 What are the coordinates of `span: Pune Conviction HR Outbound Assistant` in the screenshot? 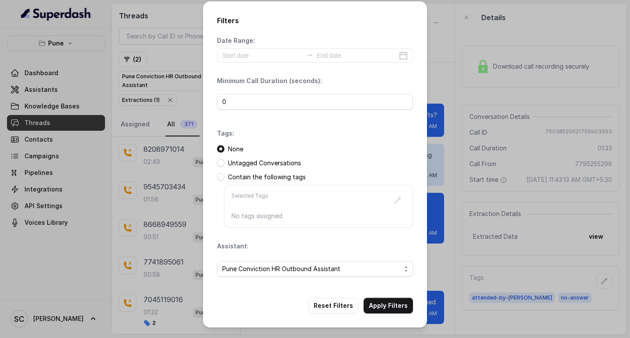 It's located at (311, 269).